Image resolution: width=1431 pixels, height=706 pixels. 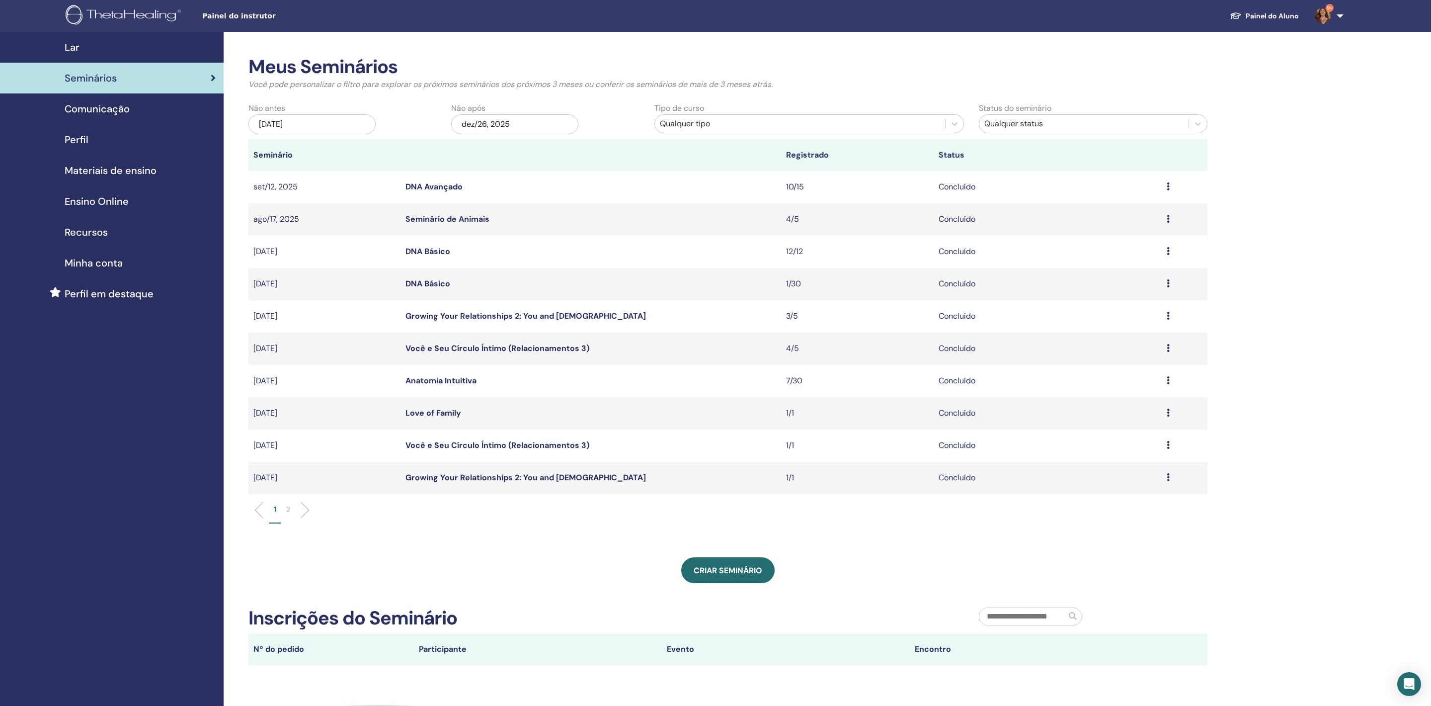 What do you see at coordinates (275, 509) in the screenshot?
I see `p: 1` at bounding box center [275, 509].